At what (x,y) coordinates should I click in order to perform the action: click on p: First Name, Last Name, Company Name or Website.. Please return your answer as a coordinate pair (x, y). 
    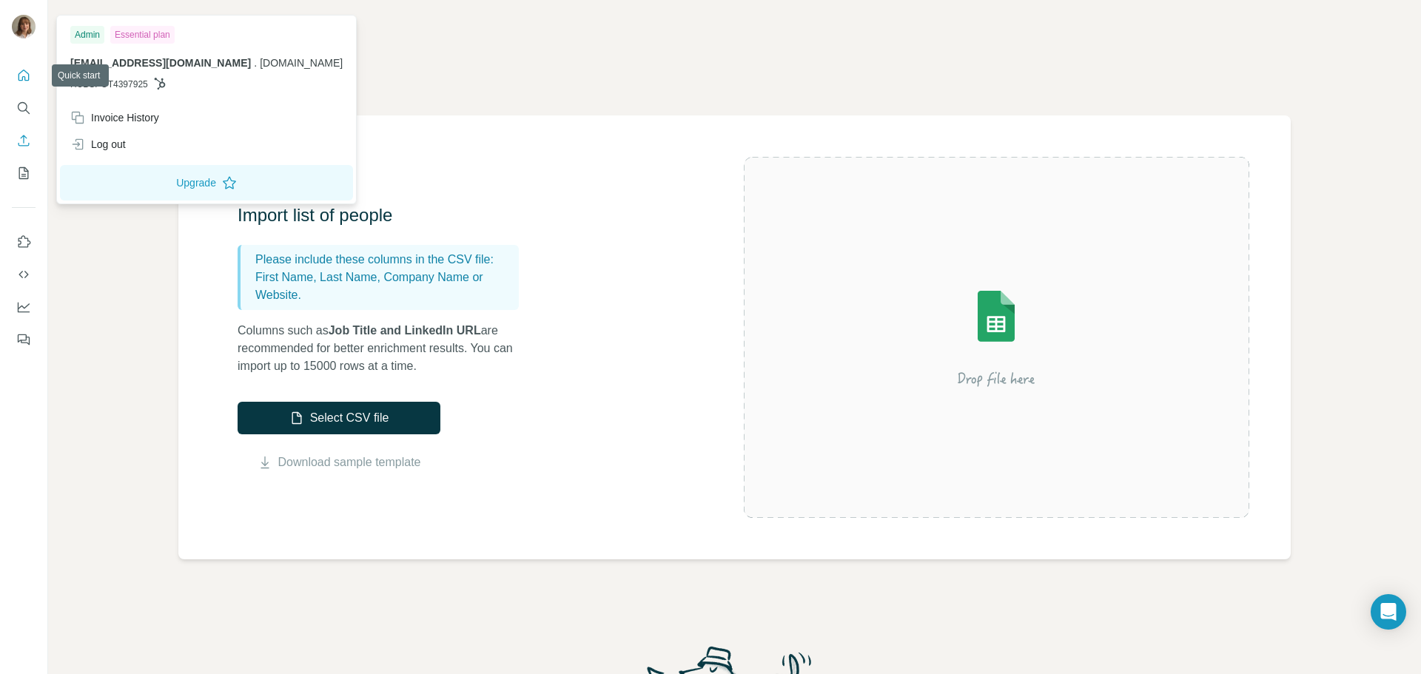
    Looking at the image, I should click on (384, 286).